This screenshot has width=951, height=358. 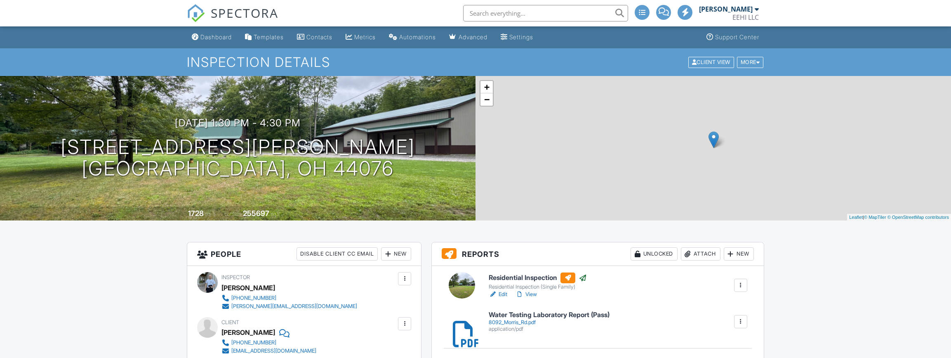 I want to click on h3: People, so click(x=304, y=254).